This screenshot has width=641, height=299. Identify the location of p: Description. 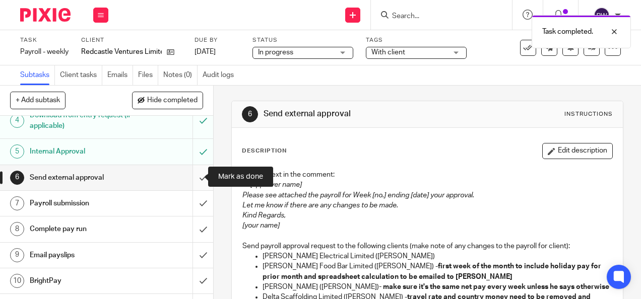
(264, 151).